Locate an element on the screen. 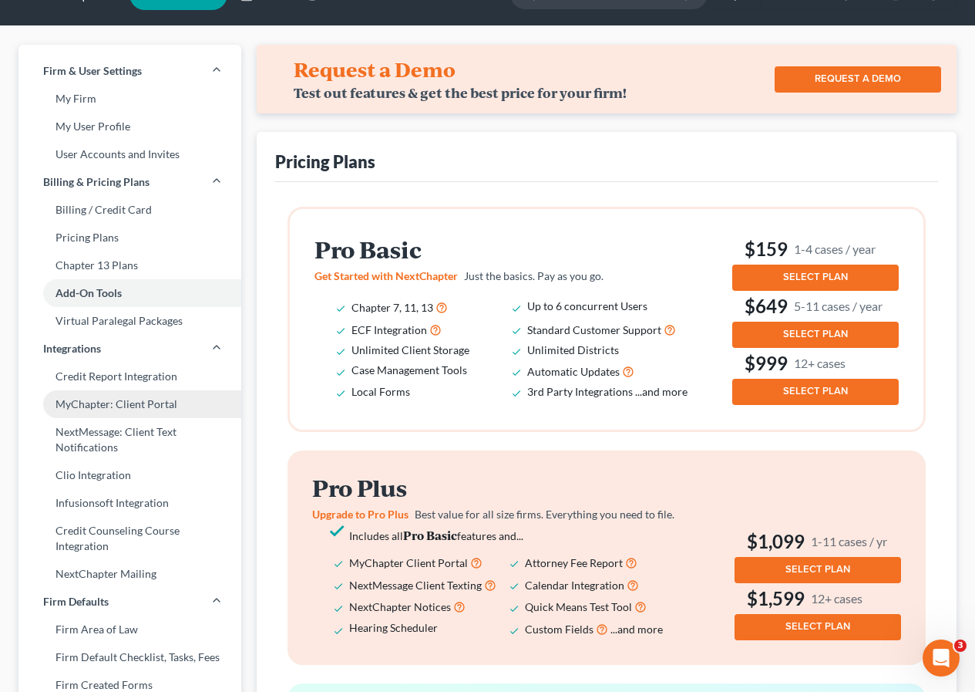 The width and height of the screenshot is (975, 692). span: 3rd Party Integrations is located at coordinates (580, 391).